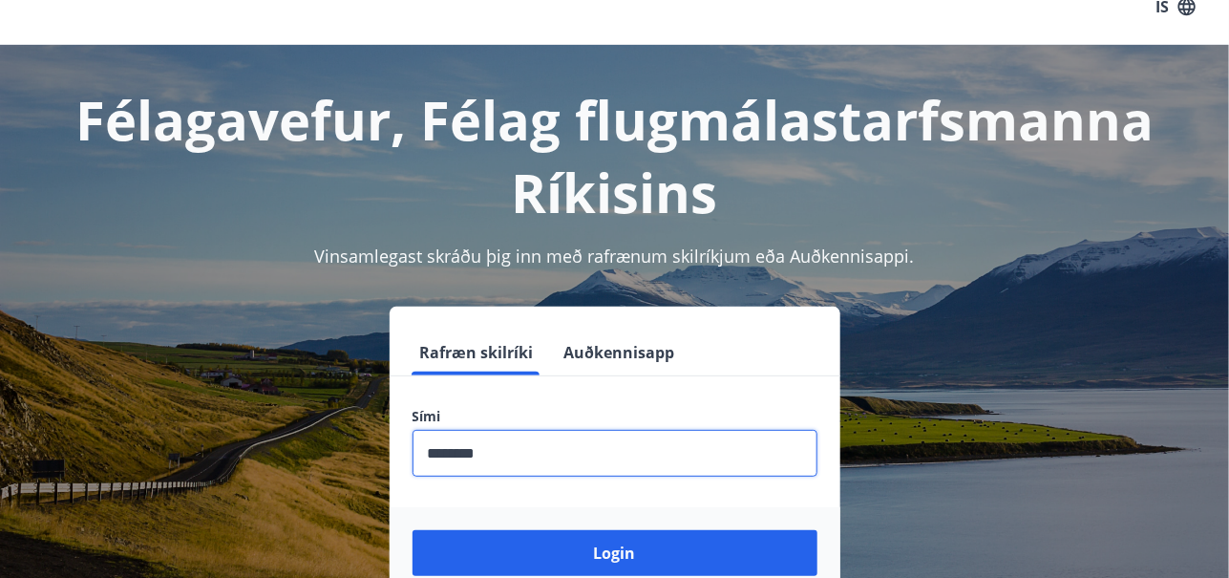 The width and height of the screenshot is (1229, 578). Describe the element at coordinates (615, 256) in the screenshot. I see `span: Vinsamlegast skráðu þig inn með rafrænum skilríkjum eða Auðkennisappi.` at that location.